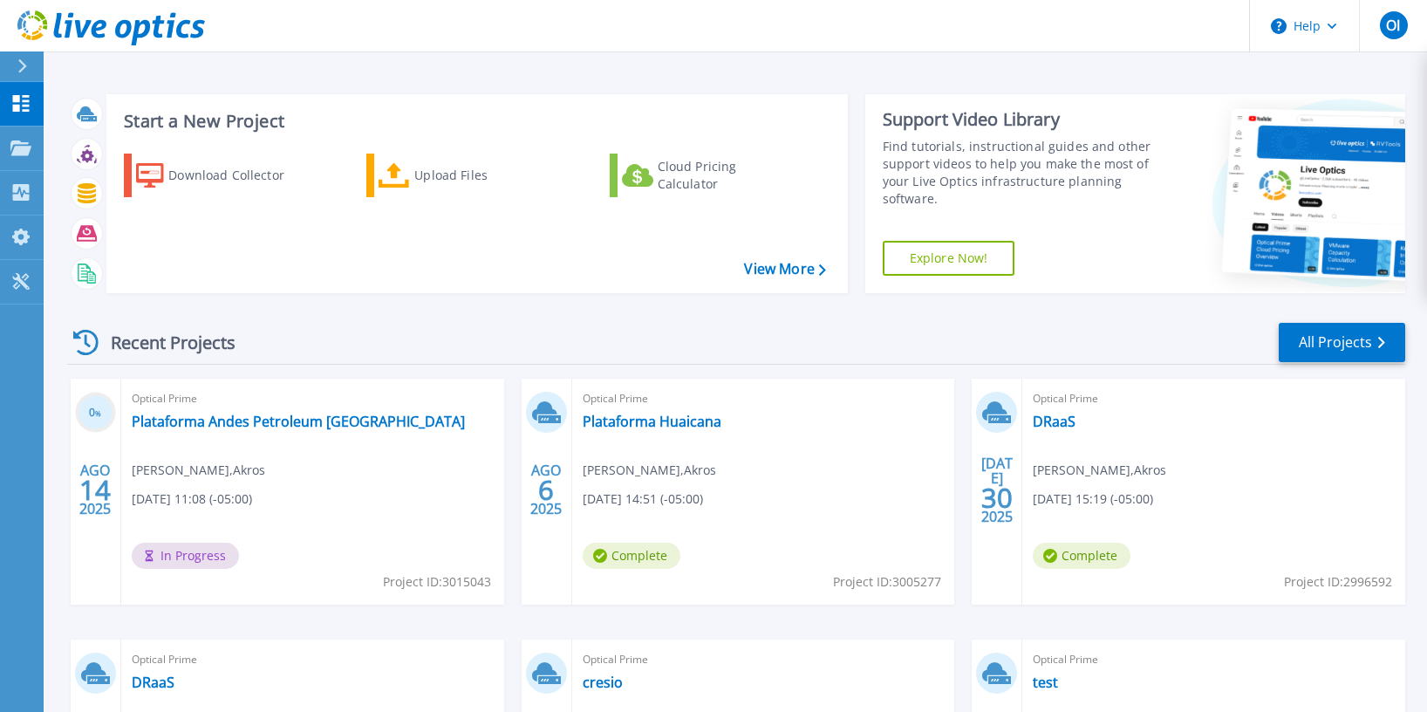 Image resolution: width=1427 pixels, height=712 pixels. What do you see at coordinates (484, 175) in the screenshot?
I see `div: Upload Files` at bounding box center [484, 175].